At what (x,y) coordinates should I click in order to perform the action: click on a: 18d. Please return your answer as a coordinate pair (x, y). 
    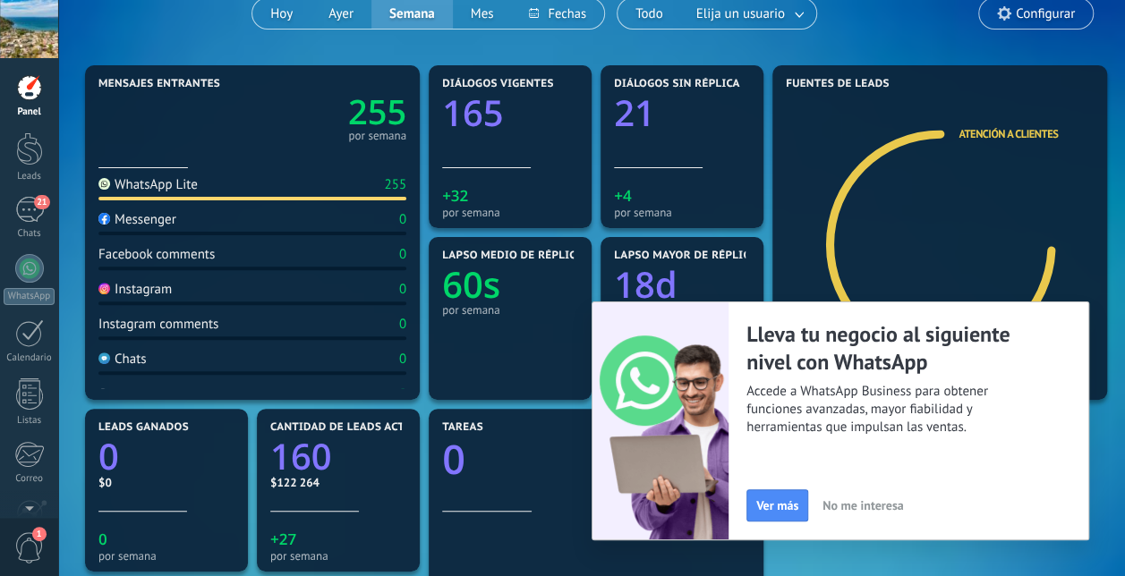
    Looking at the image, I should click on (682, 284).